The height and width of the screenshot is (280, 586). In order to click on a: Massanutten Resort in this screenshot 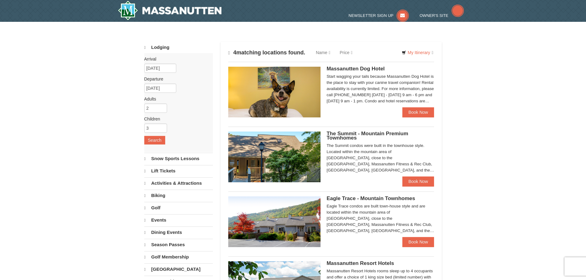, I will do `click(170, 10)`.